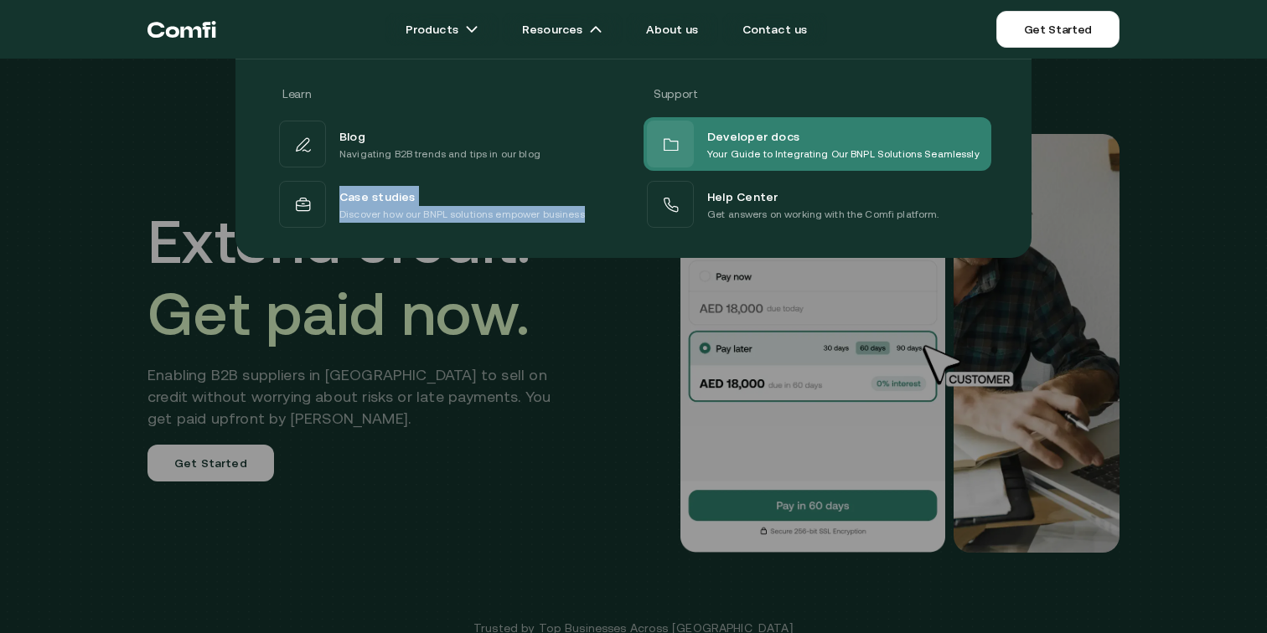  I want to click on a: Developer docsYour Guide to Integrating Our BNPL Solutions Seamlessly, so click(817, 144).